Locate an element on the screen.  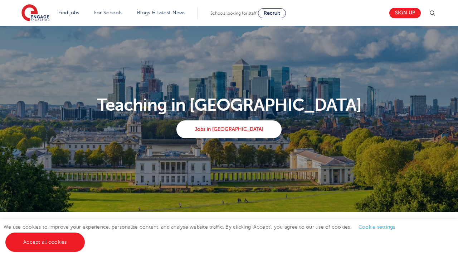
img: Engage Education is located at coordinates (35, 13).